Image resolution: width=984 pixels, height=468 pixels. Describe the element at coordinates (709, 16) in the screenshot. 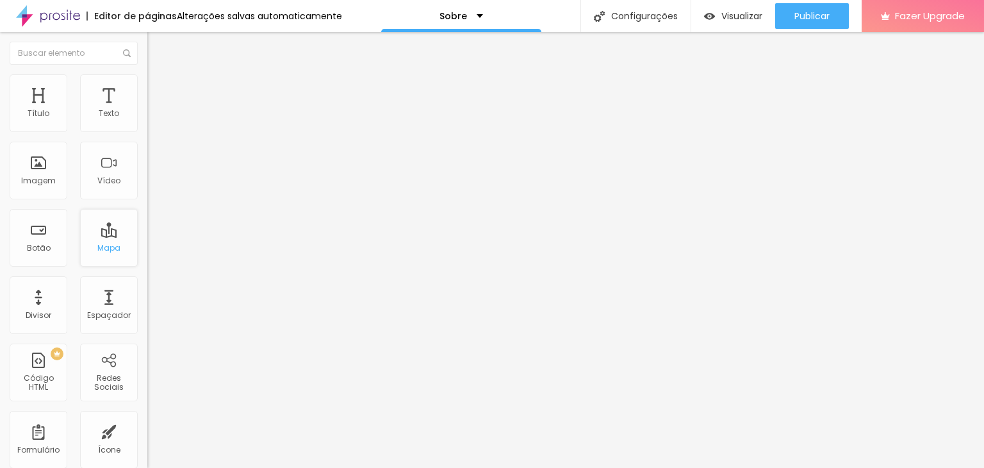

I see `img: view-1.svg` at that location.